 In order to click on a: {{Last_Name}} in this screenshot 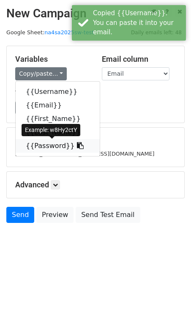, I will do `click(58, 133)`.